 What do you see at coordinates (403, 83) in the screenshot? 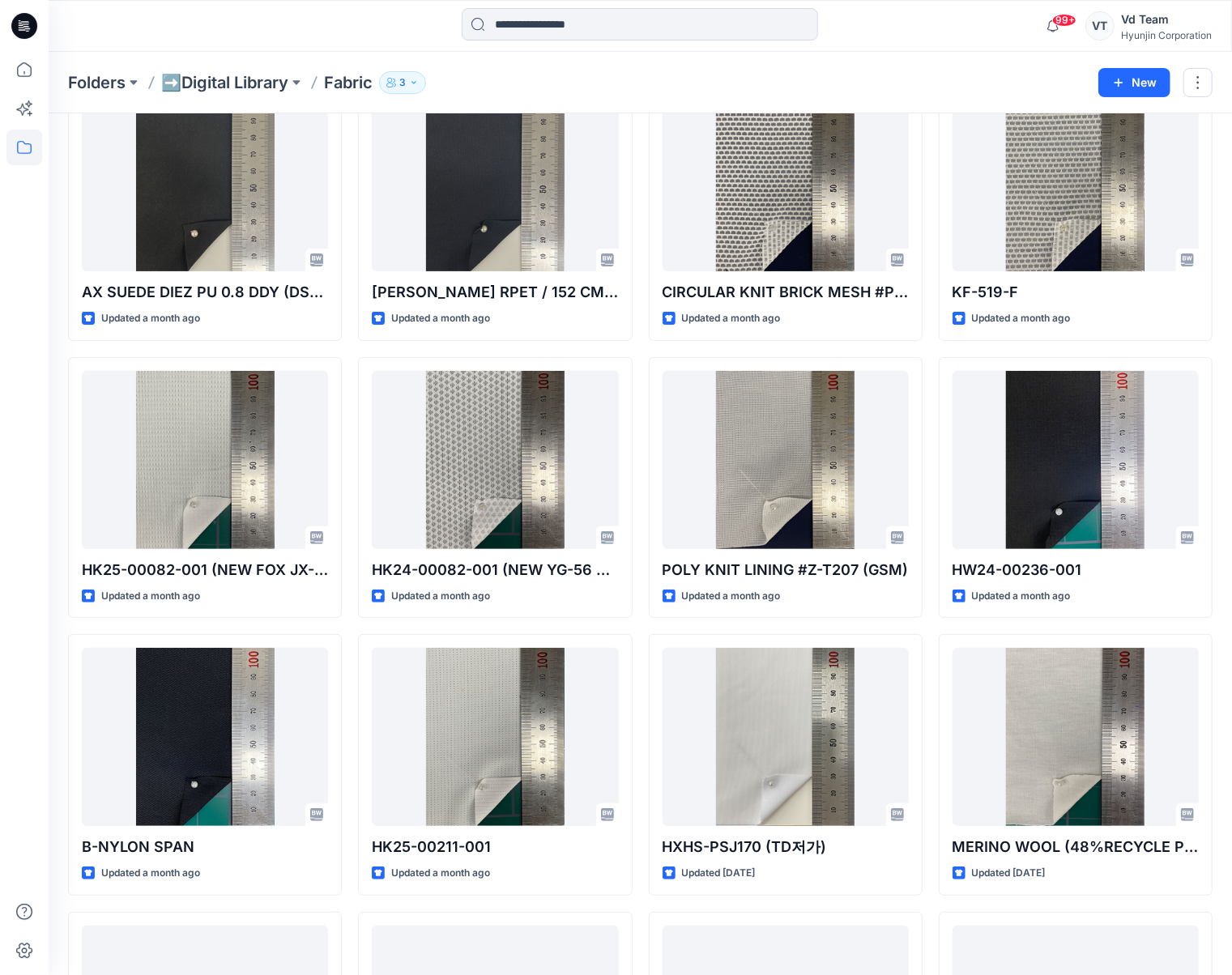
I see `button: 3` at bounding box center [403, 83].